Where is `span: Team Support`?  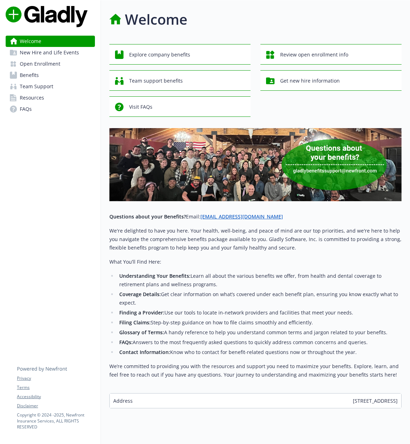
span: Team Support is located at coordinates (36, 87).